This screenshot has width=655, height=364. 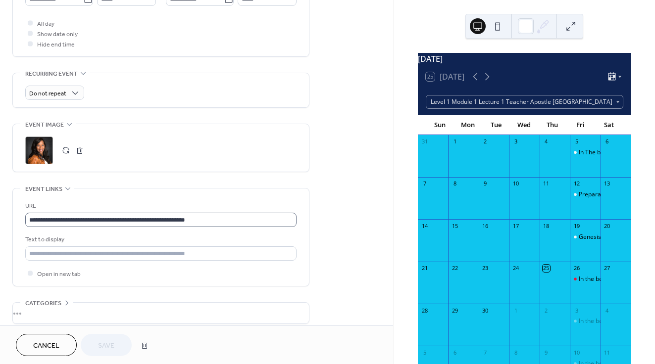 What do you see at coordinates (43, 303) in the screenshot?
I see `span: Categories` at bounding box center [43, 303].